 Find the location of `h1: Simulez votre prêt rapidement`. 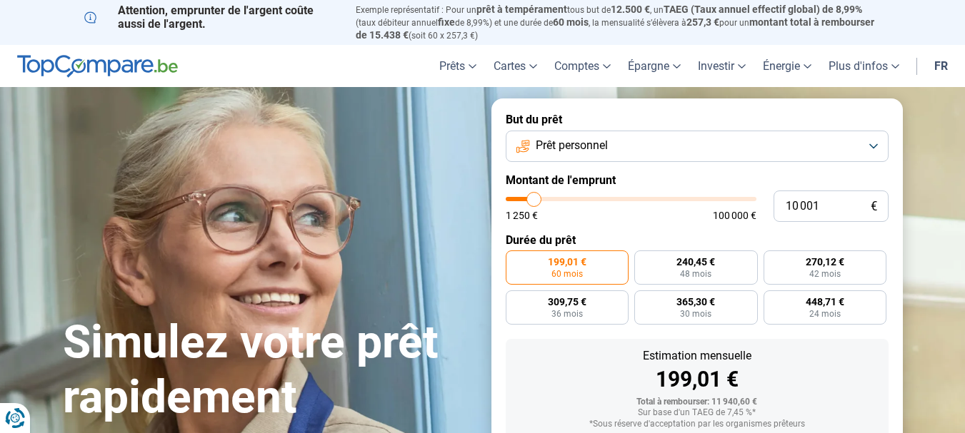

h1: Simulez votre prêt rapidement is located at coordinates (268, 371).